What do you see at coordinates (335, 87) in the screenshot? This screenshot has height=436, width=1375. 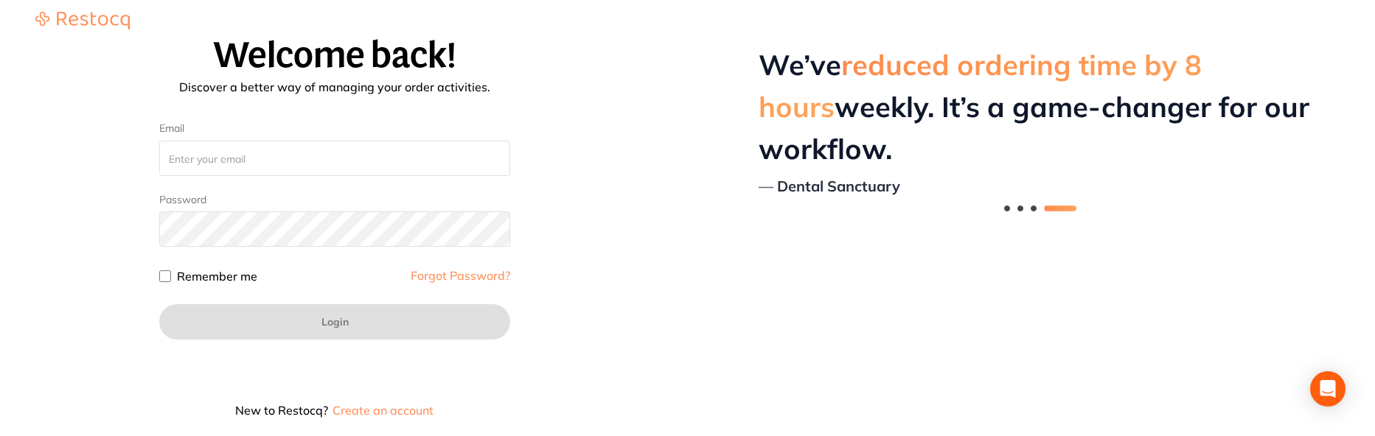 I see `p: Discover a better way of managing your order activities.` at bounding box center [335, 87].